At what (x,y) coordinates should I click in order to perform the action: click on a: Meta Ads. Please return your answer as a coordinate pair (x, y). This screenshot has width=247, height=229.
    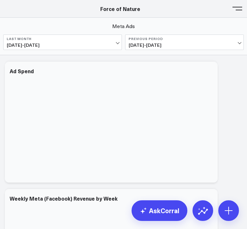
    Looking at the image, I should click on (124, 26).